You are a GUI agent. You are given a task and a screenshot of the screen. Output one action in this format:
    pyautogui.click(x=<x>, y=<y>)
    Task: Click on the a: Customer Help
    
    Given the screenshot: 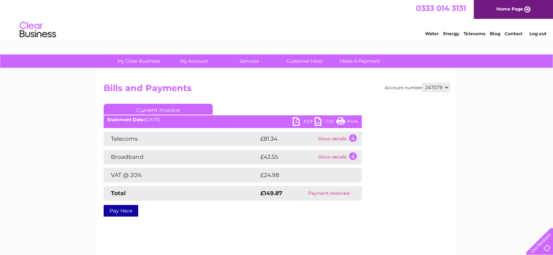 What is the action you would take?
    pyautogui.click(x=304, y=61)
    